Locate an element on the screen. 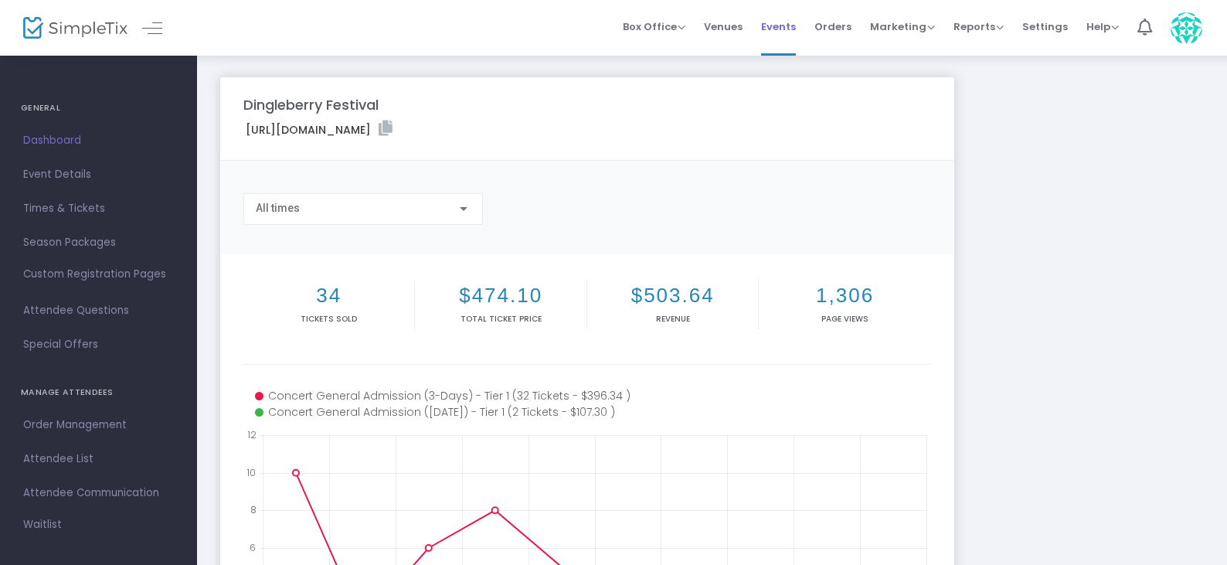 The image size is (1227, 565). span: Attendee Questions is located at coordinates (98, 311).